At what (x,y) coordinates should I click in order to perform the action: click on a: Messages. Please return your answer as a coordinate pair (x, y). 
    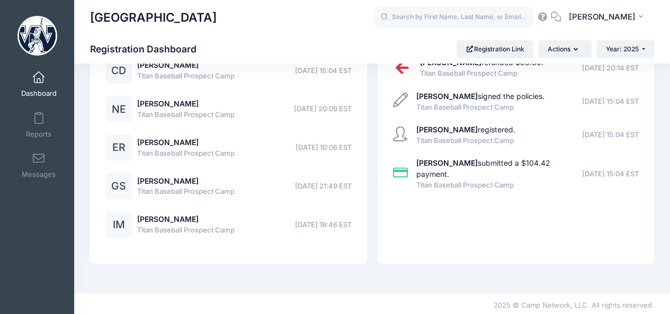
    Looking at the image, I should click on (39, 165).